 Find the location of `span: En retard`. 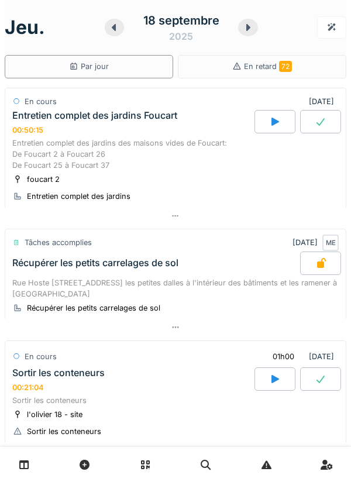

span: En retard is located at coordinates (268, 66).